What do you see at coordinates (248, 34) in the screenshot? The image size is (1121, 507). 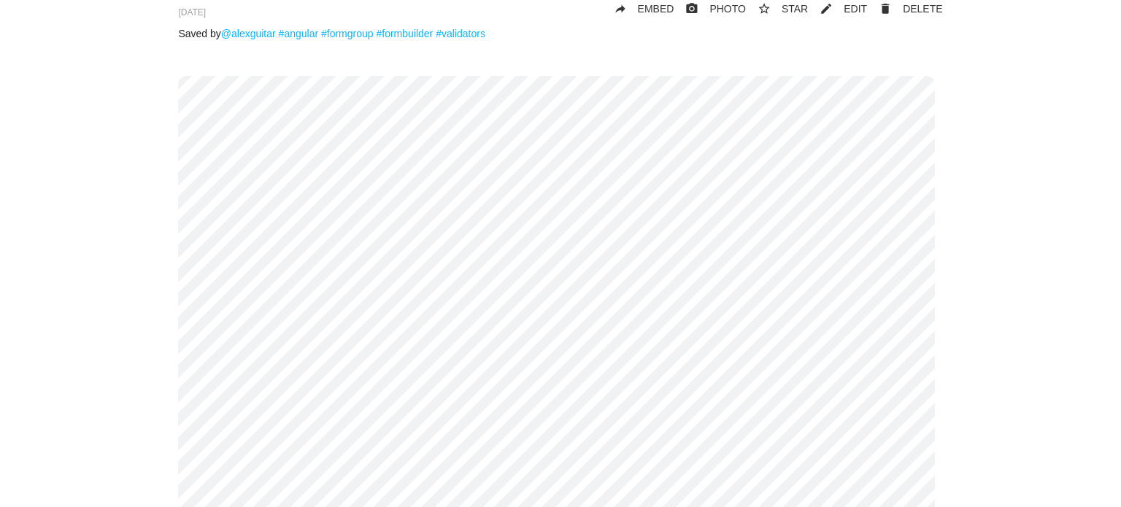 I see `a: @alexguitar` at bounding box center [248, 34].